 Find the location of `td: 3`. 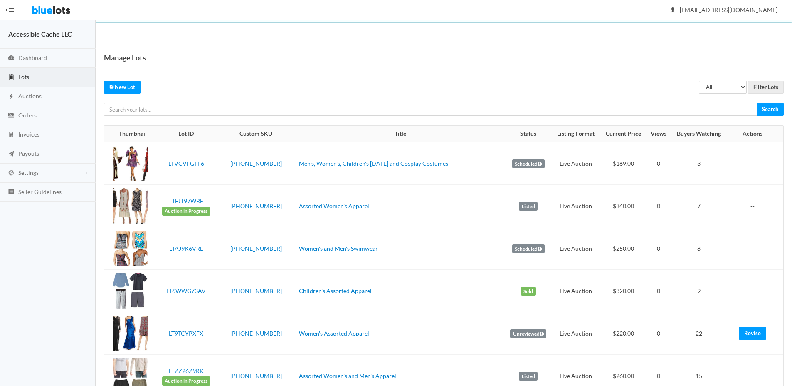

td: 3 is located at coordinates (699, 163).